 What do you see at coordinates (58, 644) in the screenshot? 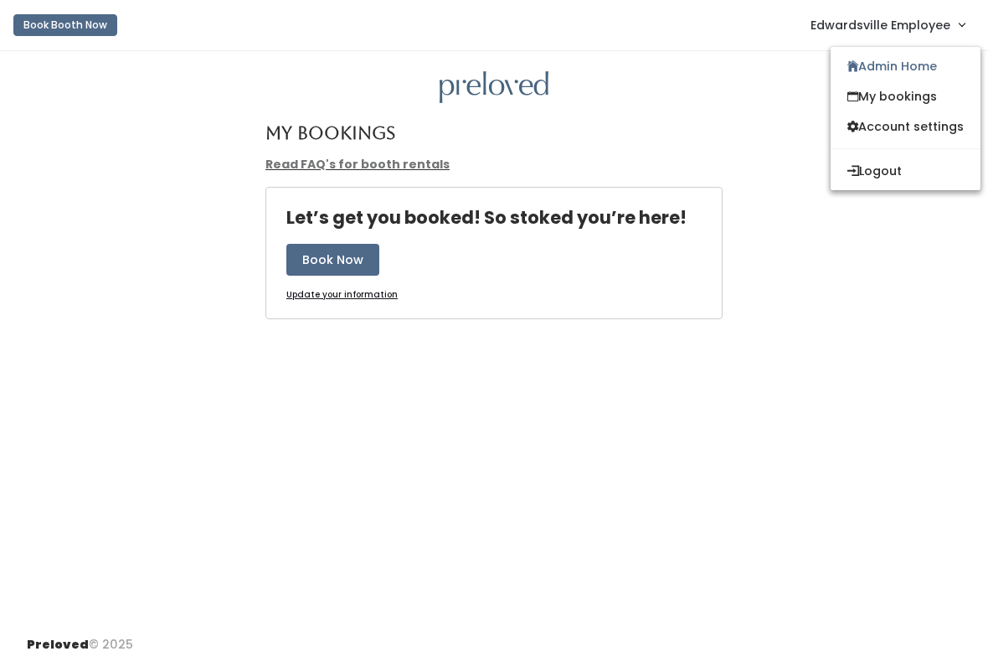
I see `span: Preloved` at bounding box center [58, 644].